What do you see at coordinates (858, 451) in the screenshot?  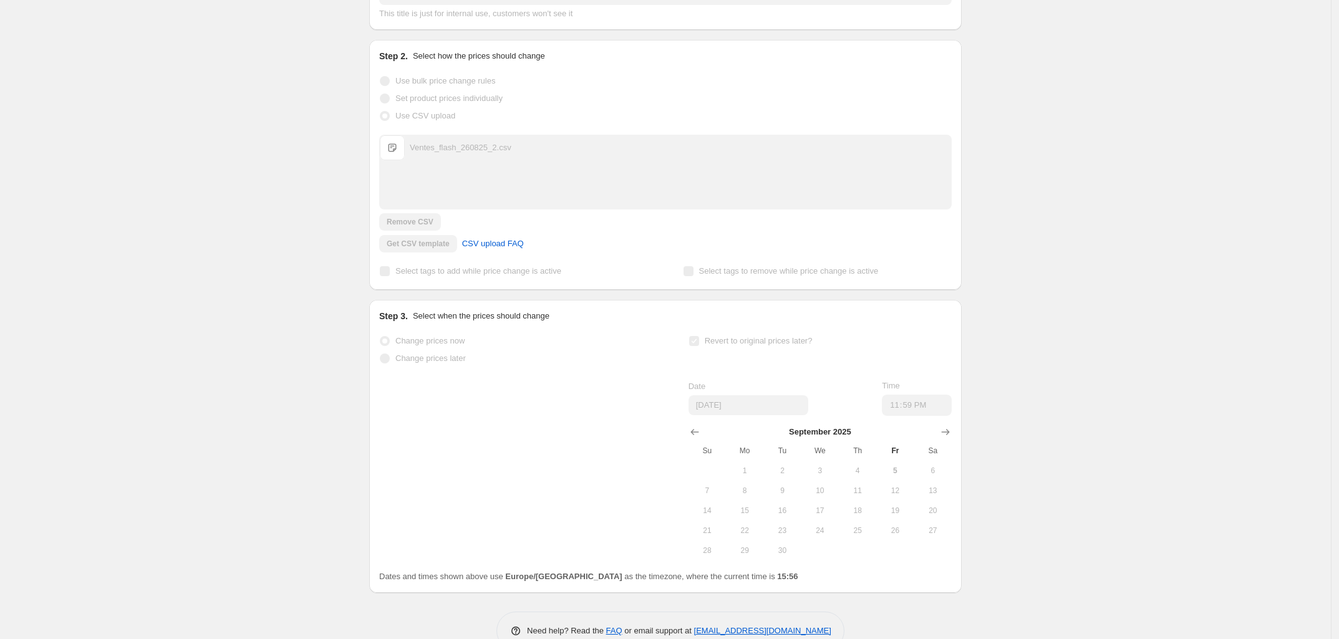 I see `th: Thursday` at bounding box center [858, 451].